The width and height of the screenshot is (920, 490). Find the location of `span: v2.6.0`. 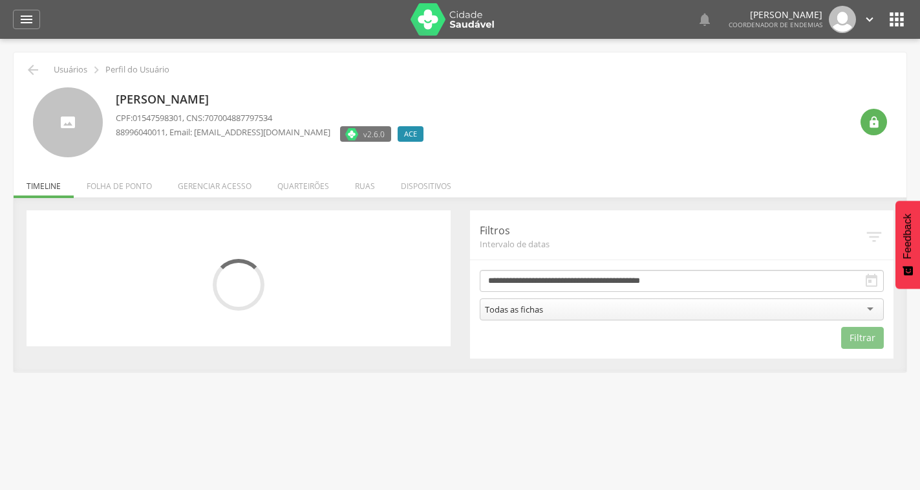

span: v2.6.0 is located at coordinates (374, 134).